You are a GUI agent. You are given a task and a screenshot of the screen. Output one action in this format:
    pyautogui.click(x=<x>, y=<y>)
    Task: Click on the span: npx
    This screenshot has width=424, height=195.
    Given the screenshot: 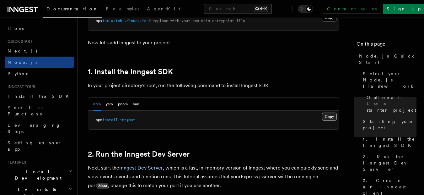 What is the action you would take?
    pyautogui.click(x=99, y=21)
    